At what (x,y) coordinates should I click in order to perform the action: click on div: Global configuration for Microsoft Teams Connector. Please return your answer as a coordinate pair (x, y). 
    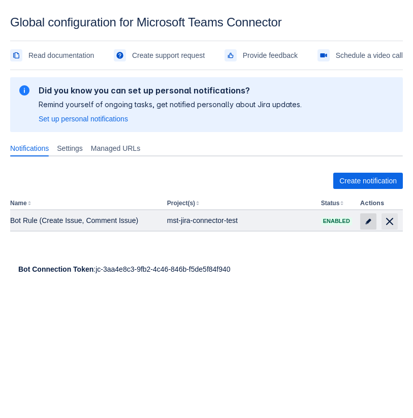
    Looking at the image, I should click on (206, 22).